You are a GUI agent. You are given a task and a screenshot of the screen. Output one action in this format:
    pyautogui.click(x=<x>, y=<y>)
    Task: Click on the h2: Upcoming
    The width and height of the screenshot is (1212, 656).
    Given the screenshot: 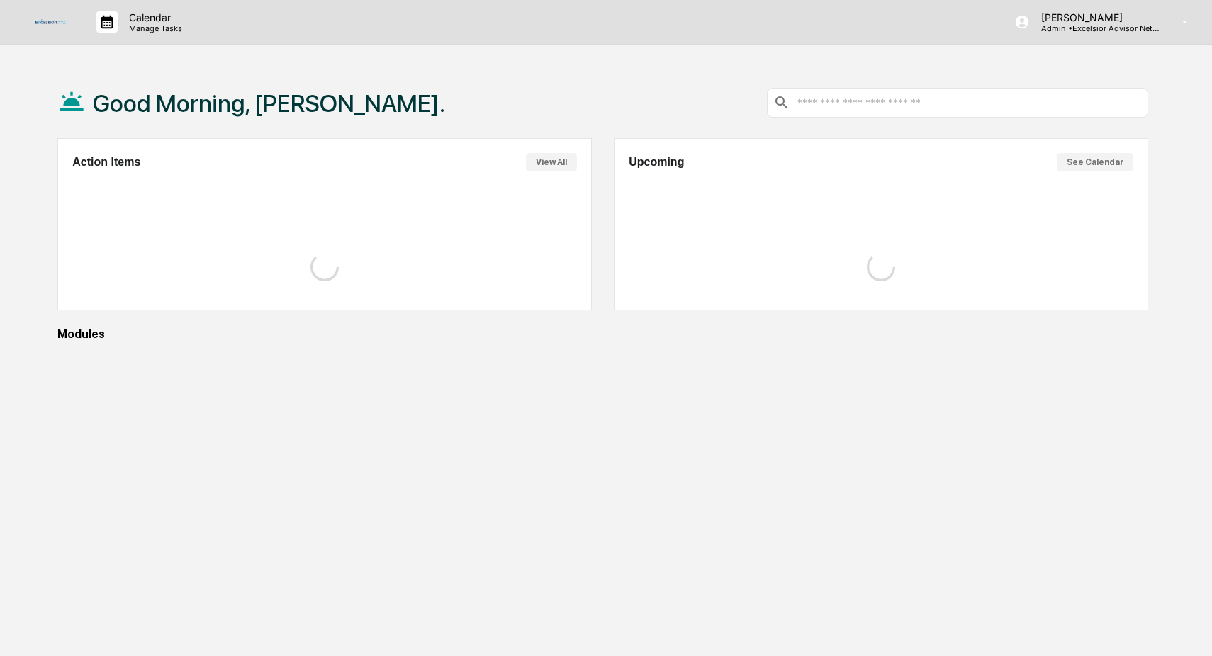 What is the action you would take?
    pyautogui.click(x=656, y=162)
    